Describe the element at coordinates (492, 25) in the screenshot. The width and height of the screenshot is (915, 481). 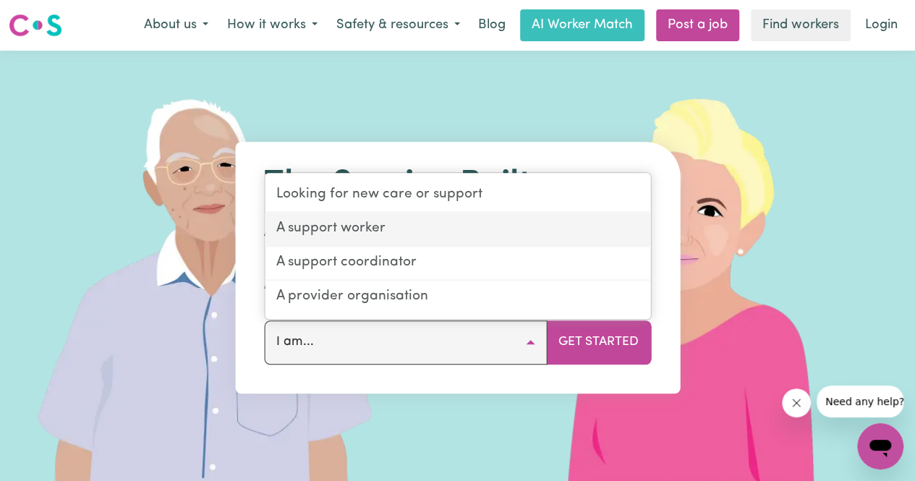
I see `a: Blog` at that location.